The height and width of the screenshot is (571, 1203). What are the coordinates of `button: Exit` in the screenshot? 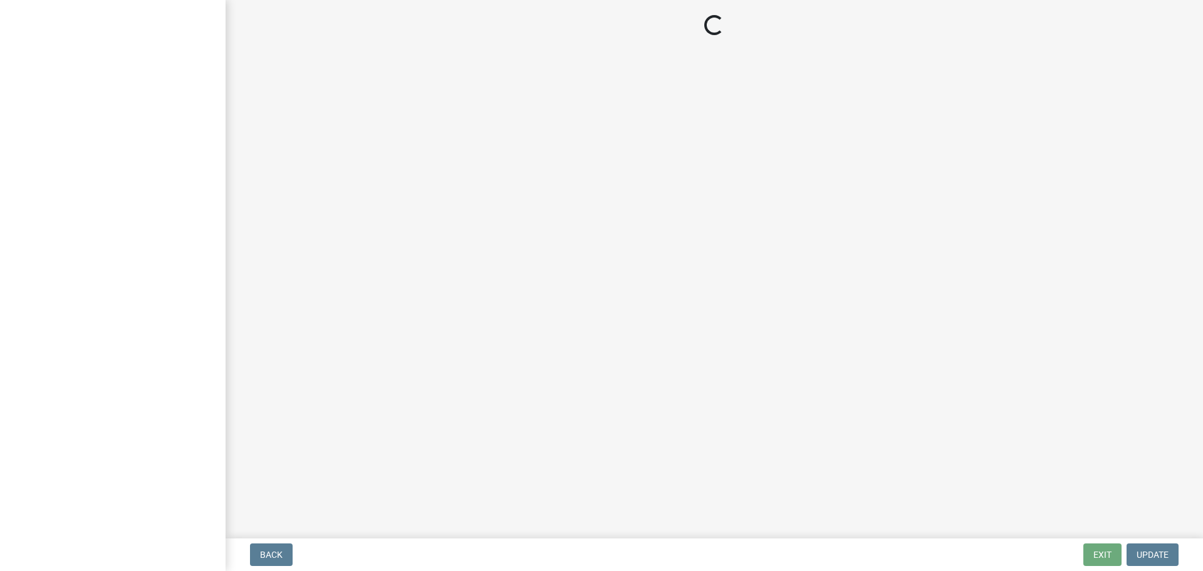 It's located at (1102, 555).